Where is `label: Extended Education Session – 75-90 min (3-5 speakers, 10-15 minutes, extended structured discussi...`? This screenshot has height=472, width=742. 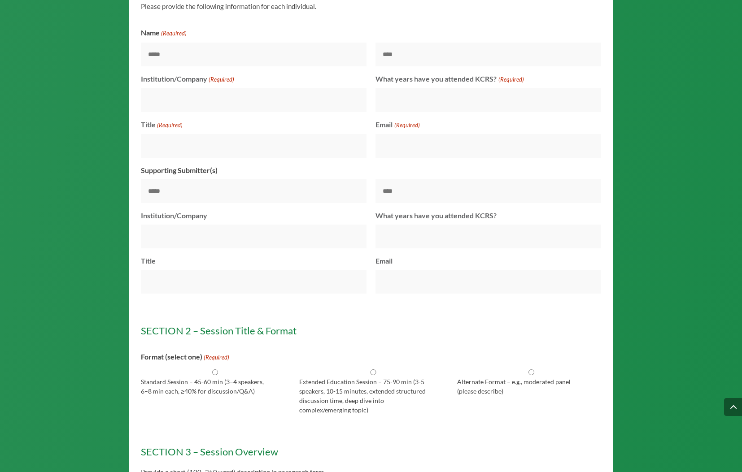 label: Extended Education Session – 75-90 min (3-5 speakers, 10-15 minutes, extended structured discussi... is located at coordinates (364, 396).